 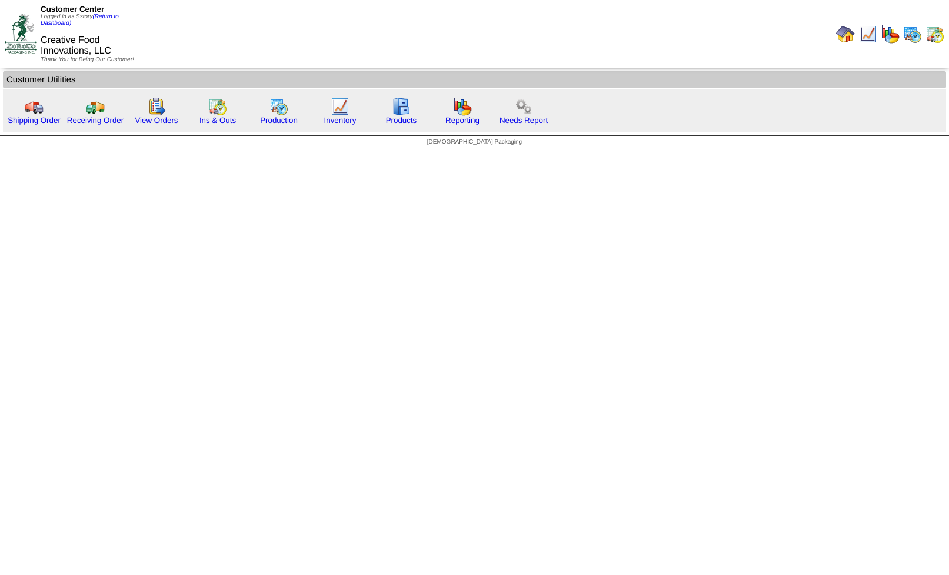 What do you see at coordinates (34, 120) in the screenshot?
I see `a: Shipping Order` at bounding box center [34, 120].